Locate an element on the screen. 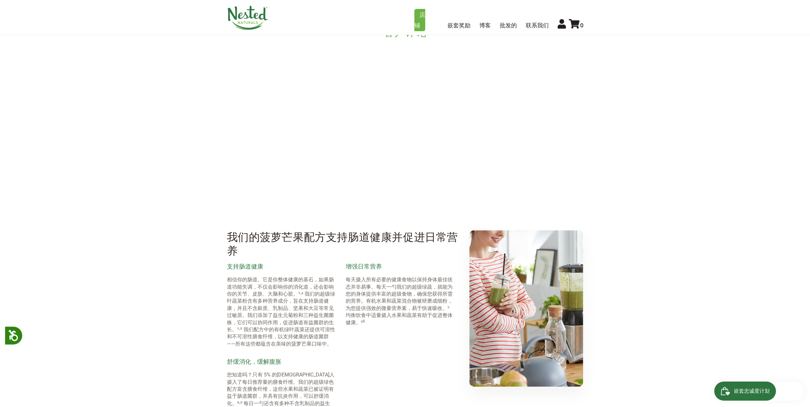  font: 店铺 is located at coordinates (420, 20).